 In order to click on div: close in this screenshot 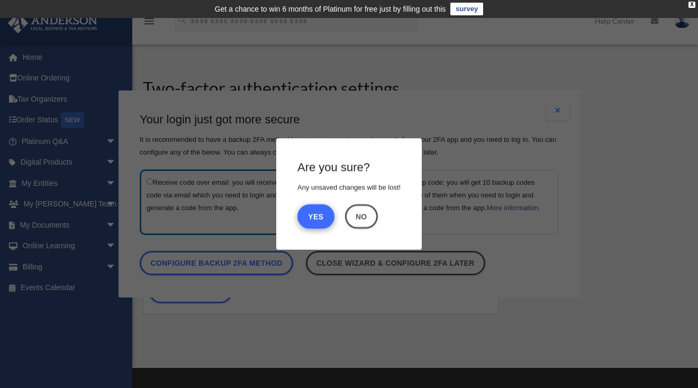, I will do `click(691, 5)`.